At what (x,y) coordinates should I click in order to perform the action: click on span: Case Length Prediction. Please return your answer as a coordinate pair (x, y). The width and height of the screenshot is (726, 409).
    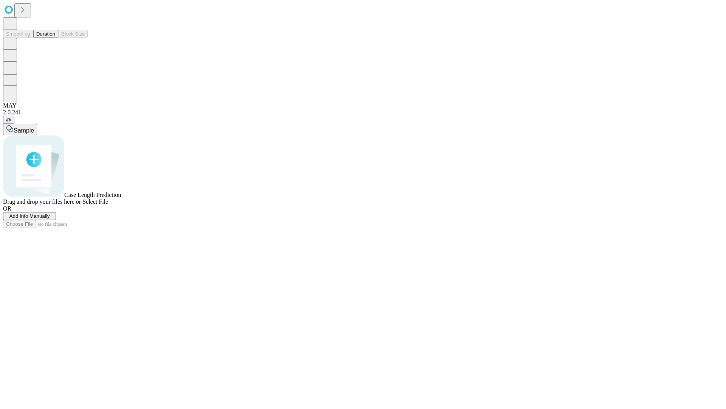
    Looking at the image, I should click on (93, 194).